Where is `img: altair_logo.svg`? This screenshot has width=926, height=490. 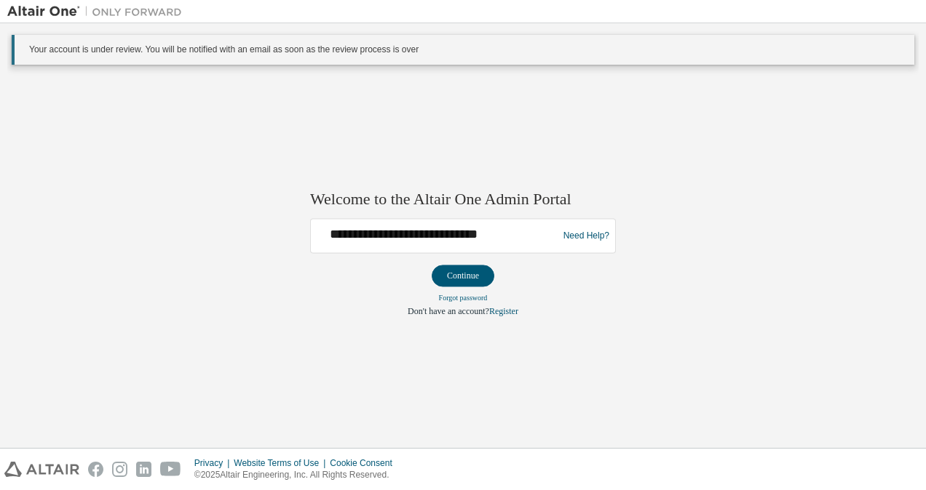
img: altair_logo.svg is located at coordinates (41, 469).